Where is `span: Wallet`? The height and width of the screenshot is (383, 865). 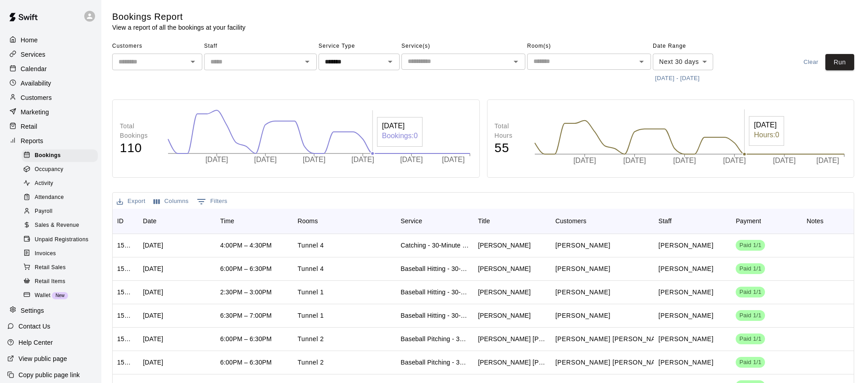
span: Wallet is located at coordinates (42, 296).